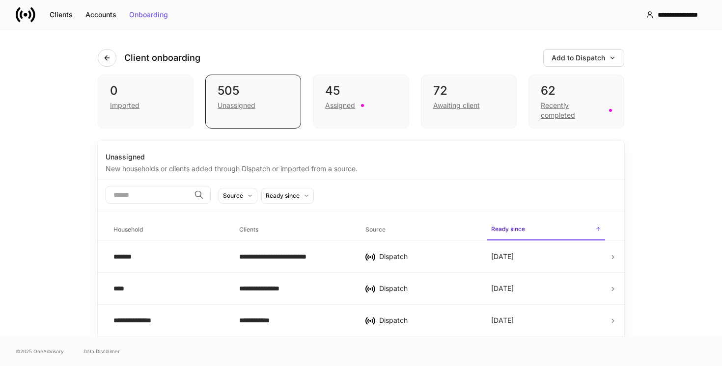  What do you see at coordinates (576, 91) in the screenshot?
I see `div: 62` at bounding box center [576, 91].